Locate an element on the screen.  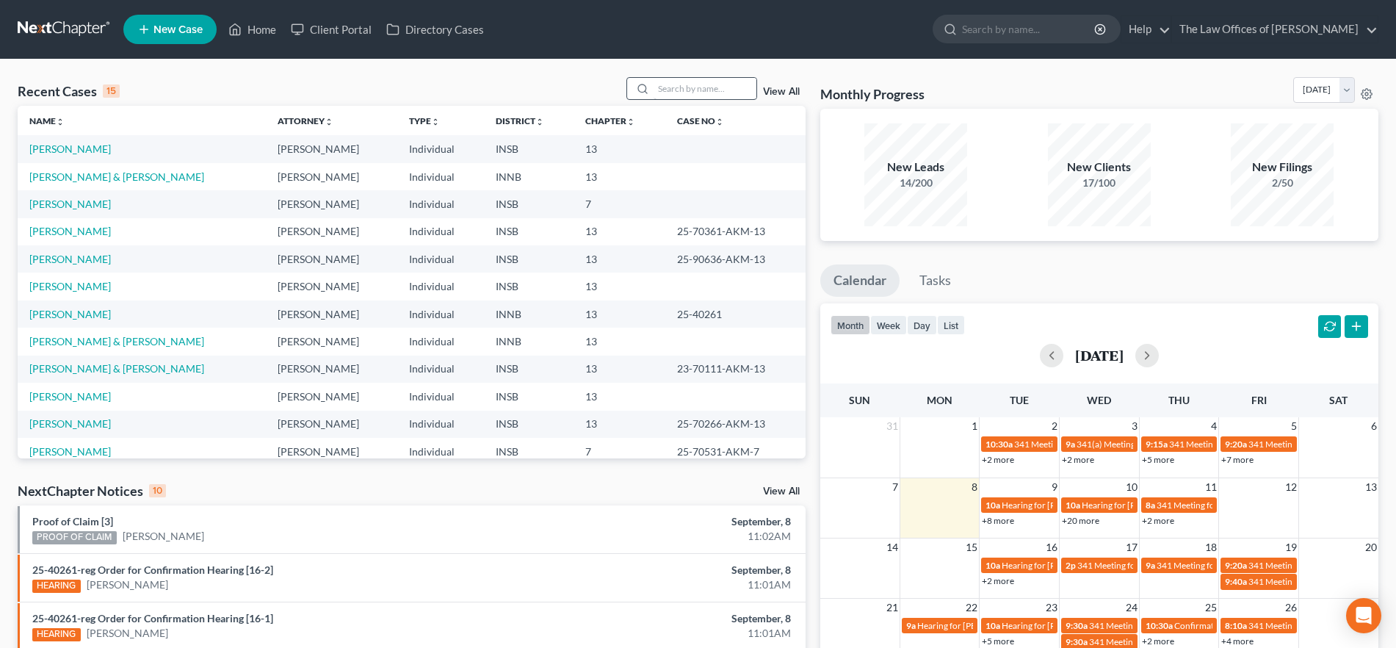
span: 3 is located at coordinates (1135, 426).